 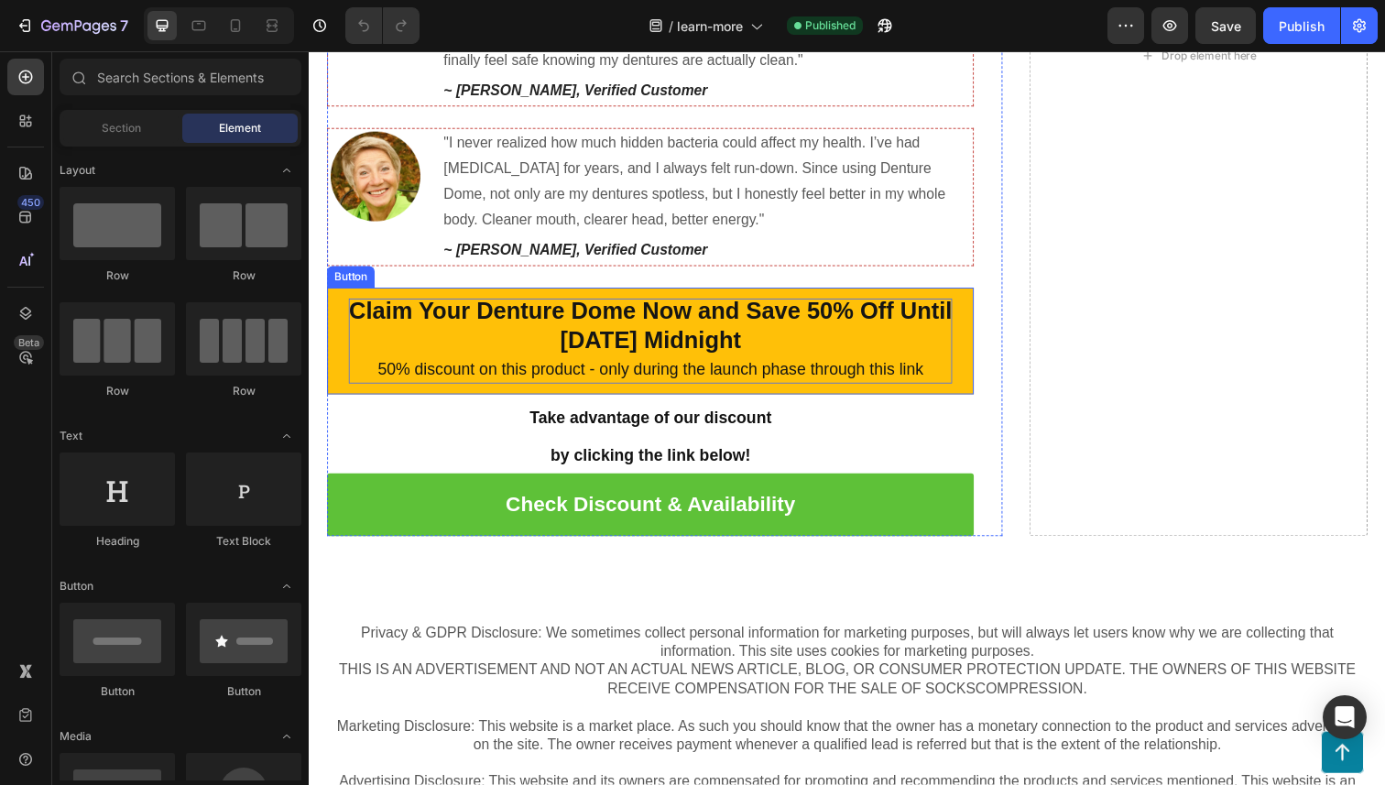 I want to click on span: Published, so click(x=830, y=26).